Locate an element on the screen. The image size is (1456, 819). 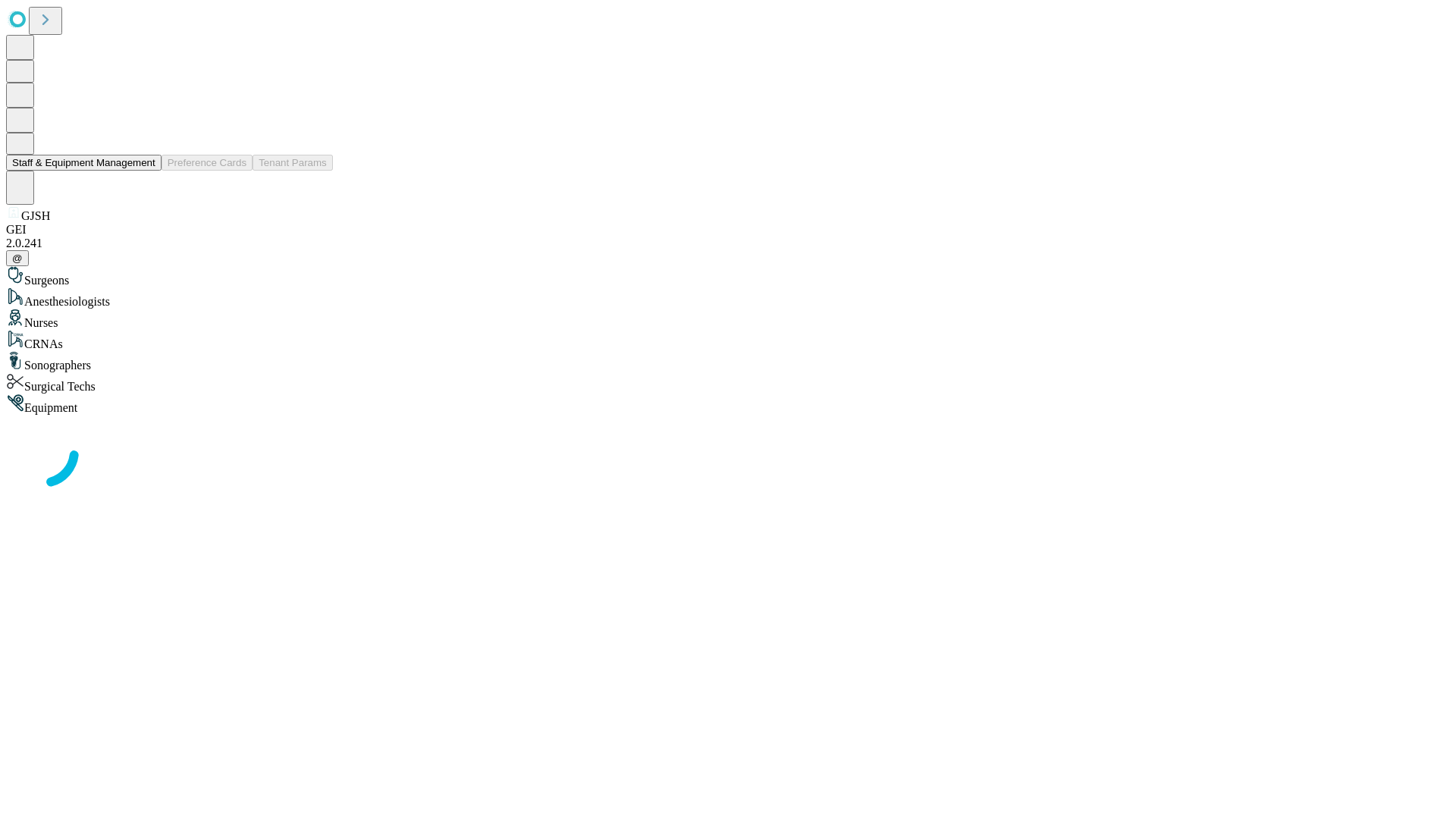
div: Surgeons is located at coordinates (728, 277).